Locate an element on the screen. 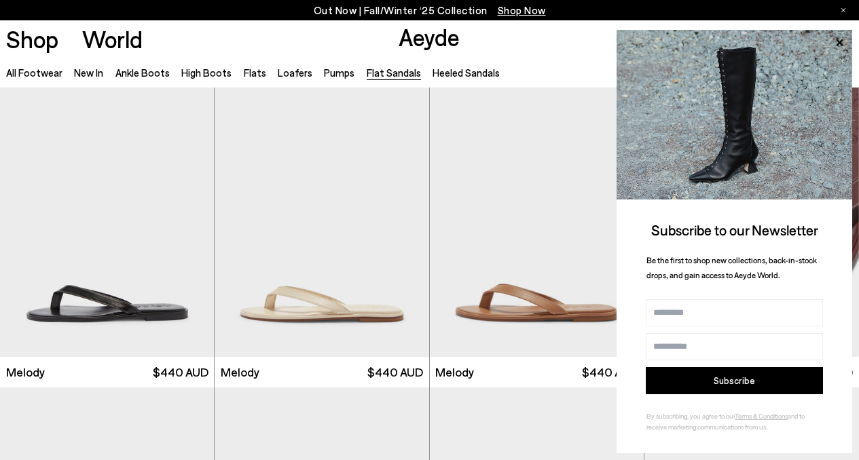 This screenshot has height=460, width=859. a: World is located at coordinates (112, 39).